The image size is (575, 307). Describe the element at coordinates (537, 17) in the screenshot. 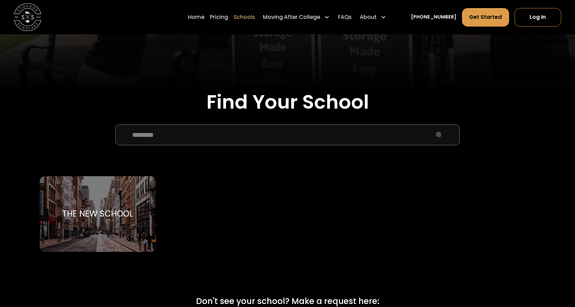

I see `a: Log In` at that location.